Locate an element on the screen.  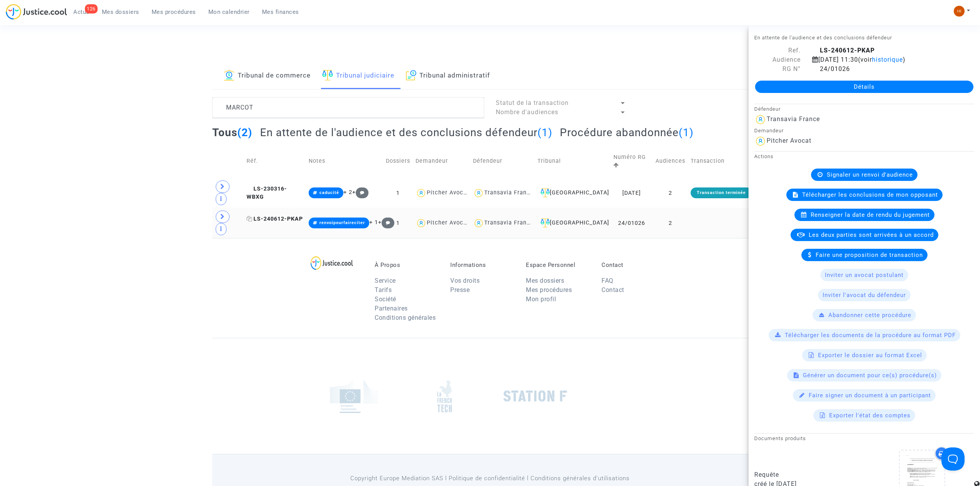
span: Télécharger les conclusions de mon opposant is located at coordinates (870, 195).